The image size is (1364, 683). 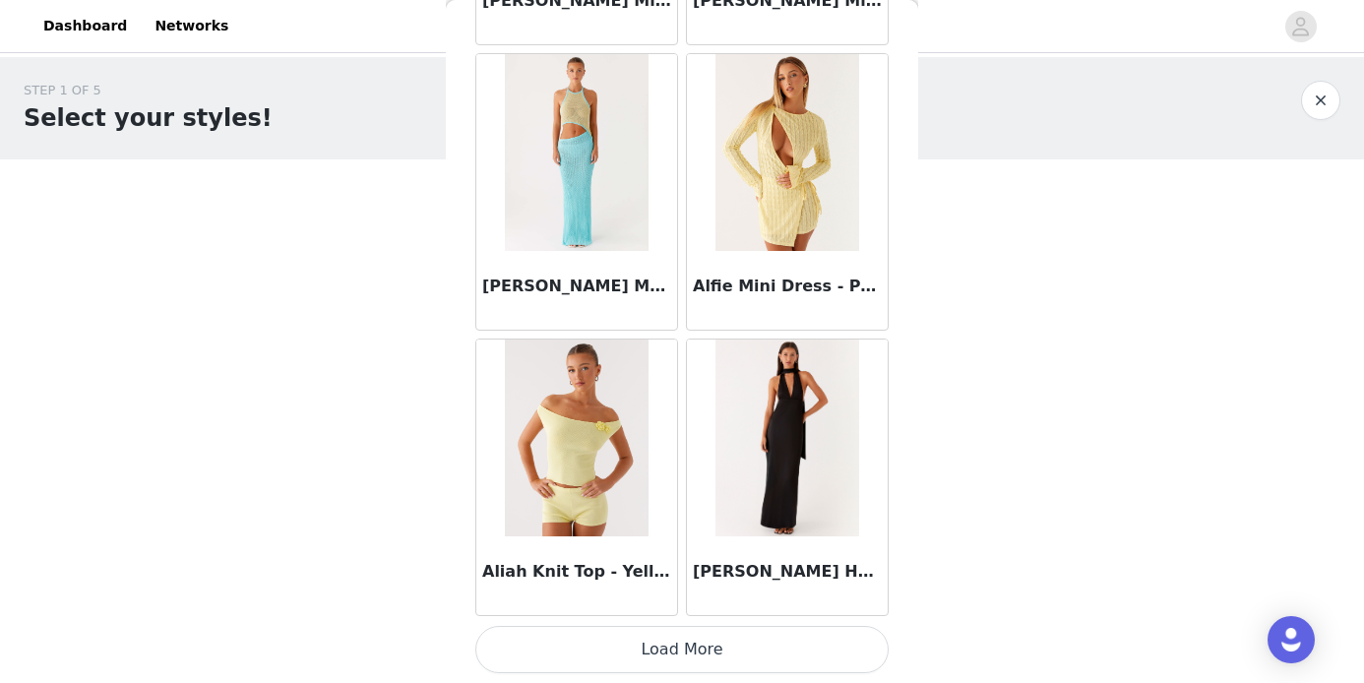 What do you see at coordinates (576, 152) in the screenshot?
I see `img: Alexia Knit Maxi Dress - Multi` at bounding box center [576, 152].